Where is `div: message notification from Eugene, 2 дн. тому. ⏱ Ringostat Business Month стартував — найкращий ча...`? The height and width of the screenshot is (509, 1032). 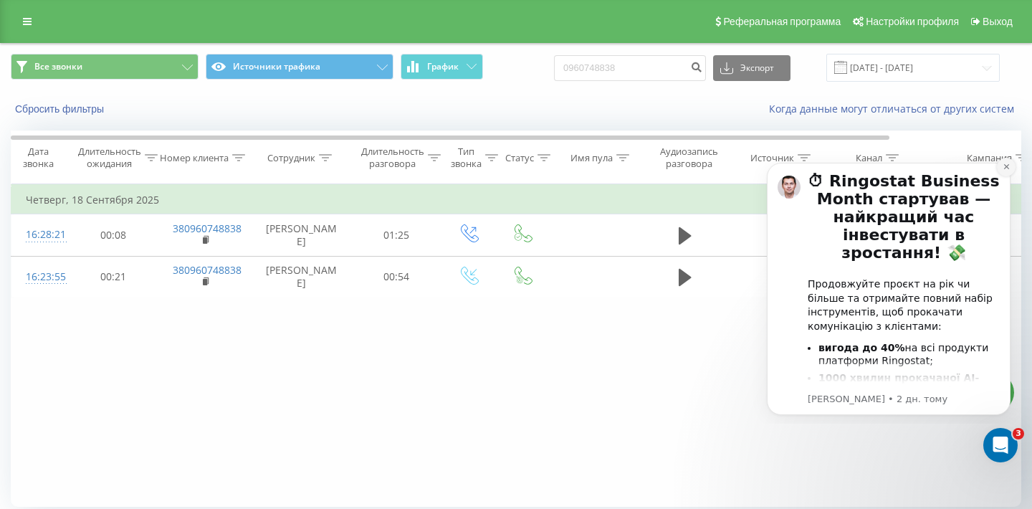
div: message notification from Eugene, 2 дн. тому. ⏱ Ringostat Business Month стартував — найкращий ча... is located at coordinates (143, 139).